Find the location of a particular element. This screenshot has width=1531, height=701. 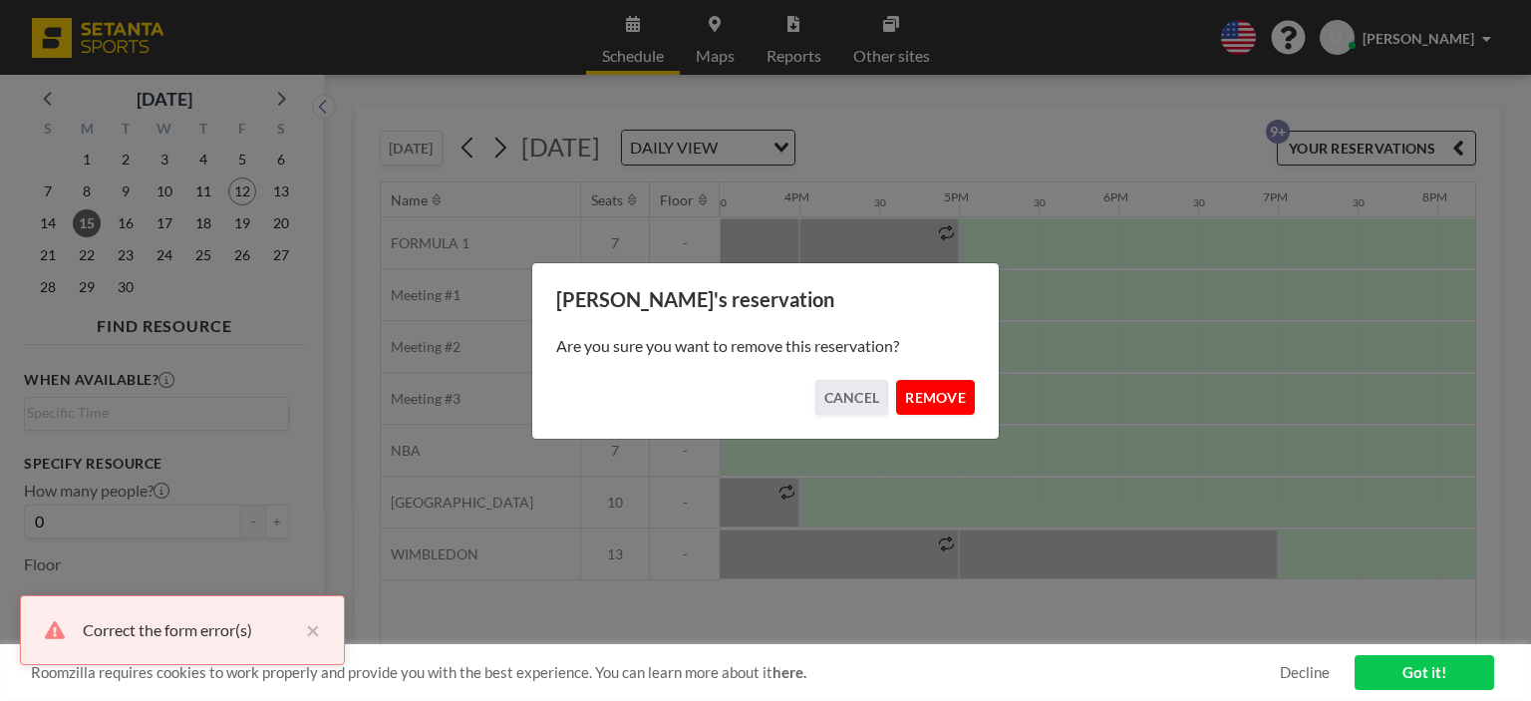

a: here. is located at coordinates (789, 672).